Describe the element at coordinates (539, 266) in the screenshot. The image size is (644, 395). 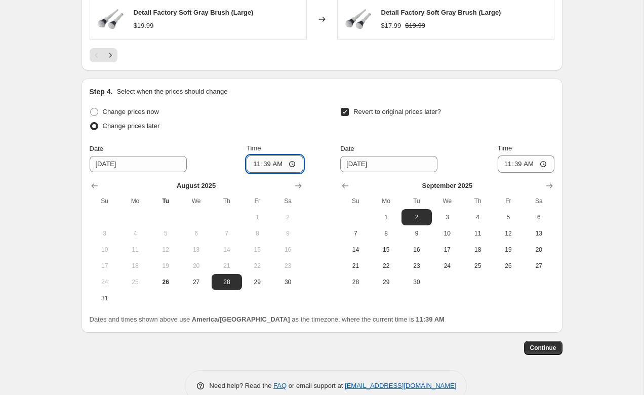
I see `button: Saturday September 27 2025` at that location.